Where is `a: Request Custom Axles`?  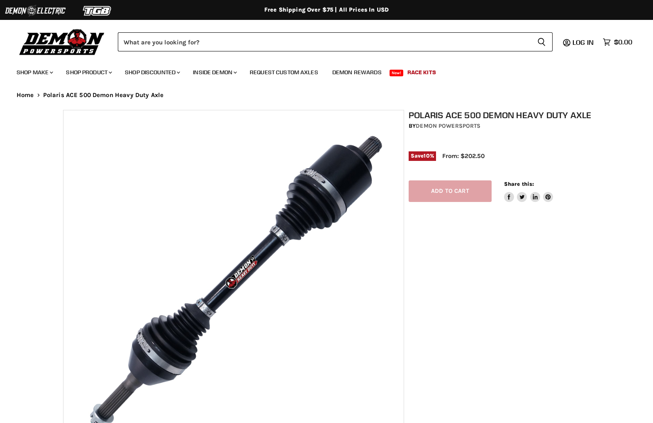
a: Request Custom Axles is located at coordinates (284, 72).